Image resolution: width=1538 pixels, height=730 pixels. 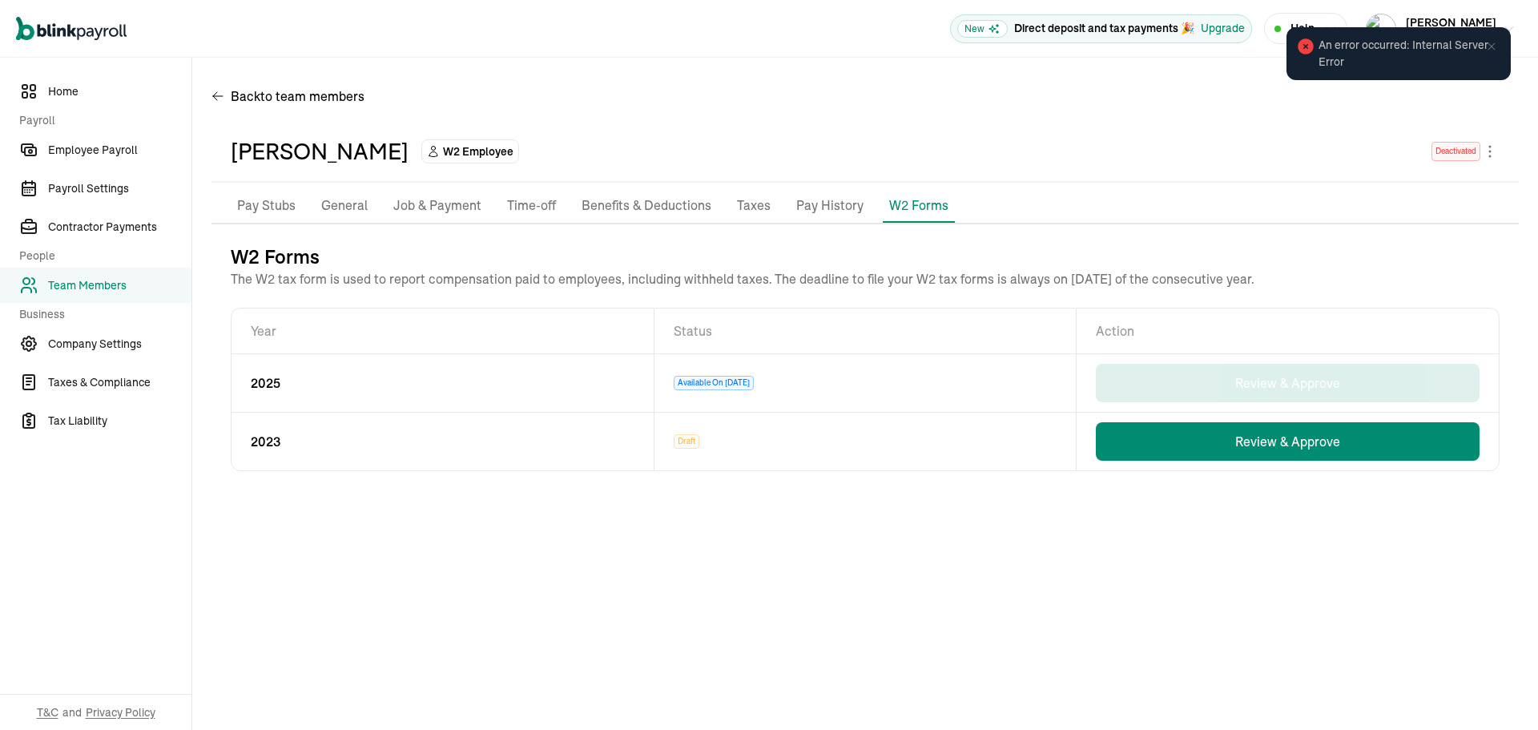 I want to click on span: Home, so click(x=119, y=91).